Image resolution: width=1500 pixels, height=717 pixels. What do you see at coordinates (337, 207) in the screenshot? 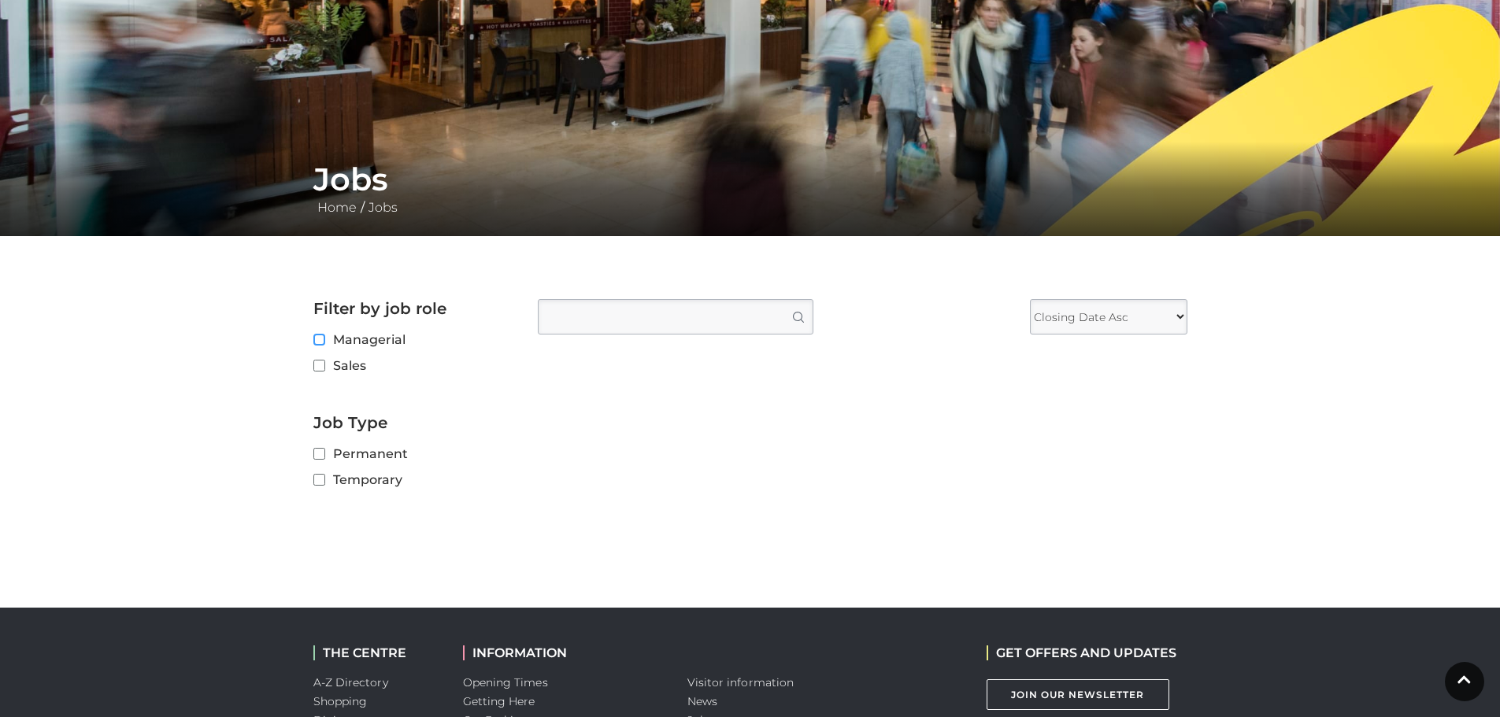
I see `a: Home` at bounding box center [337, 207].